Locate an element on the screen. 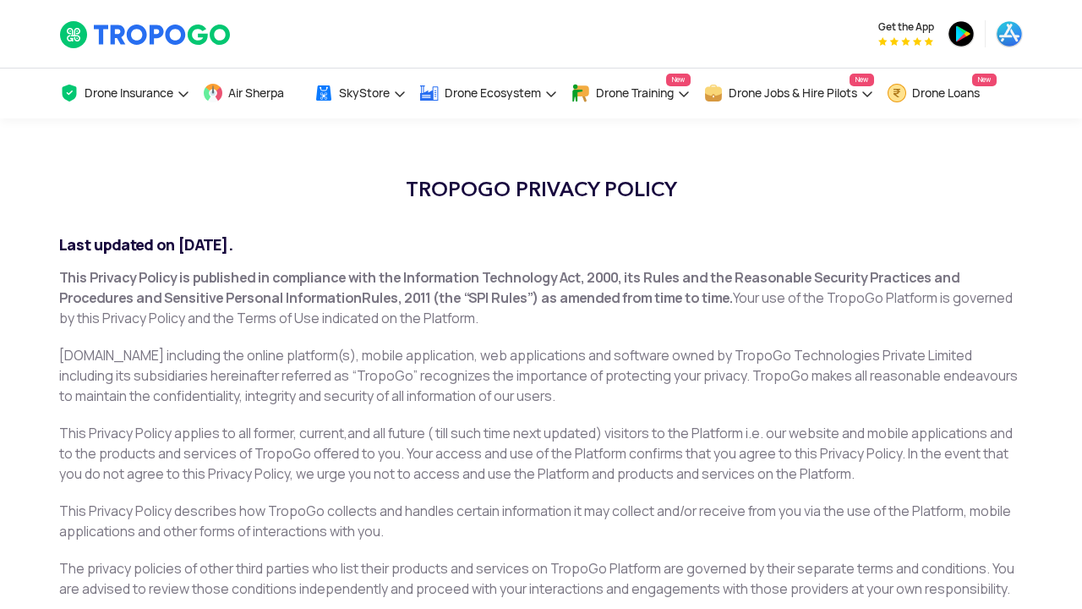  a: Drone LoansNew is located at coordinates (942, 93).